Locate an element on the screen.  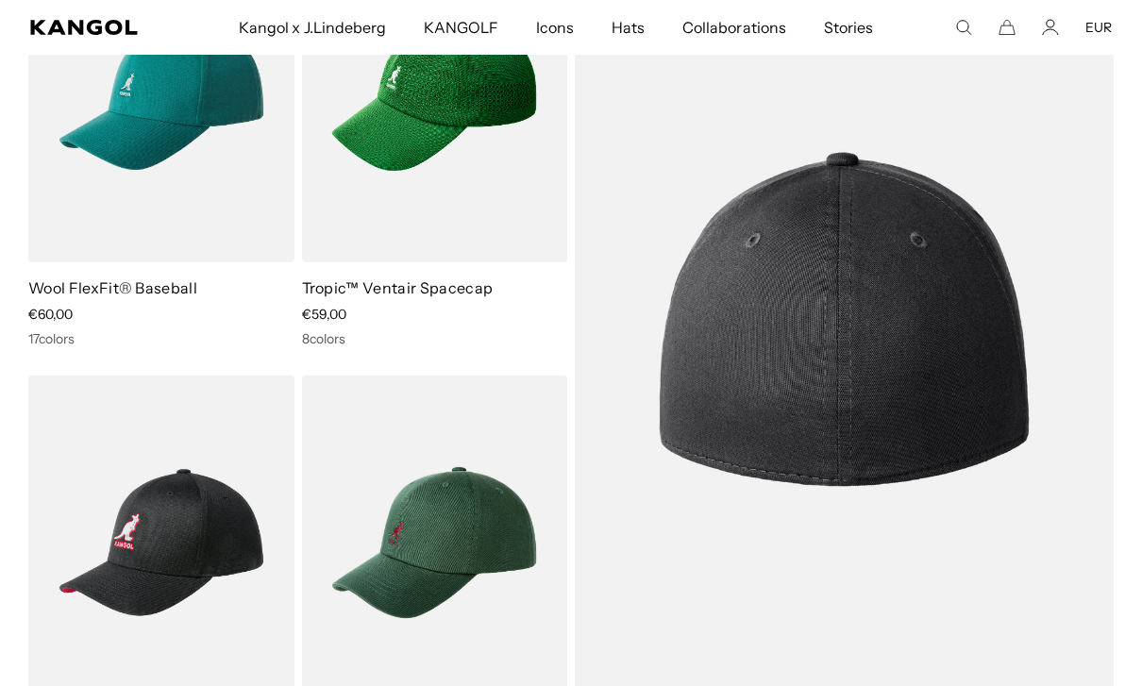
span: €60,00 is located at coordinates (50, 314).